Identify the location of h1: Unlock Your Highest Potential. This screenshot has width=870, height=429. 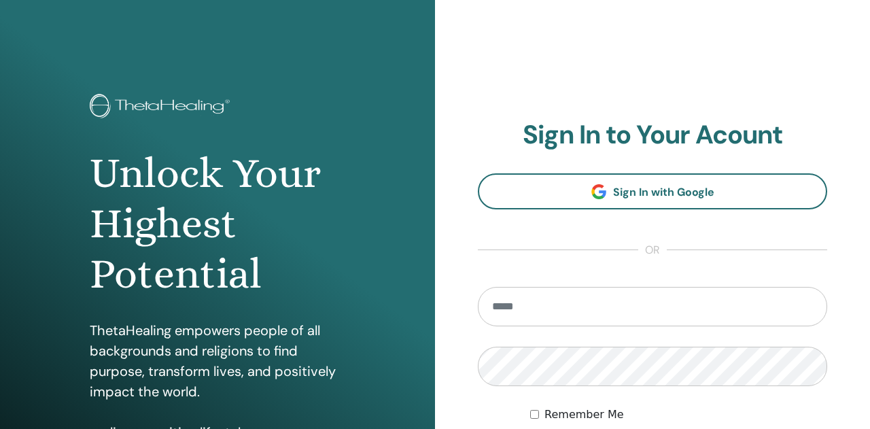
(218, 224).